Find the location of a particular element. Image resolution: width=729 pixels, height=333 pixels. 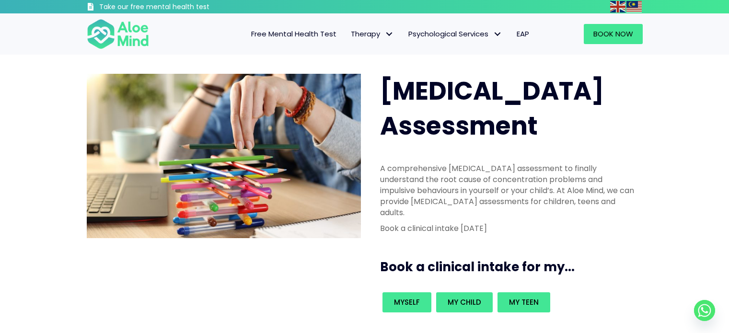

a: Book Now is located at coordinates (613, 34).